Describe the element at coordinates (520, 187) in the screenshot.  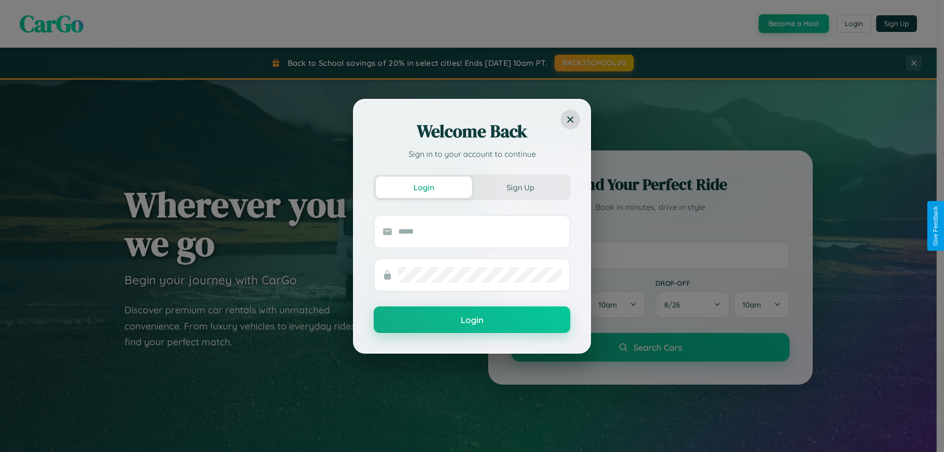
I see `button: Sign Up` at that location.